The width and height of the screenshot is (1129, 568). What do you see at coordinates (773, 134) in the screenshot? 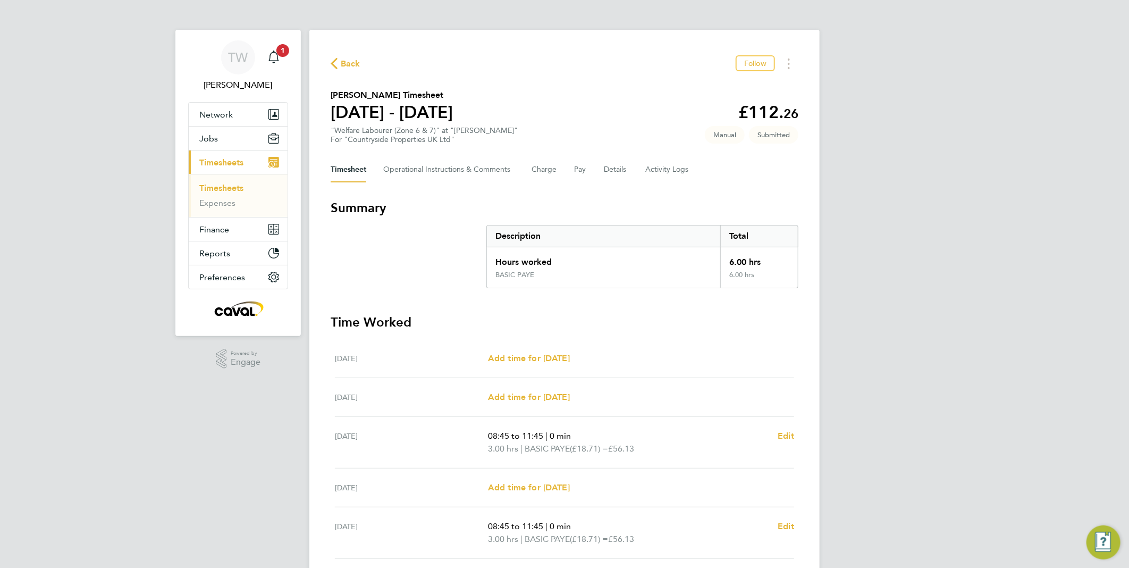
I see `span: This timesheet is Submitted.` at bounding box center [773, 134].